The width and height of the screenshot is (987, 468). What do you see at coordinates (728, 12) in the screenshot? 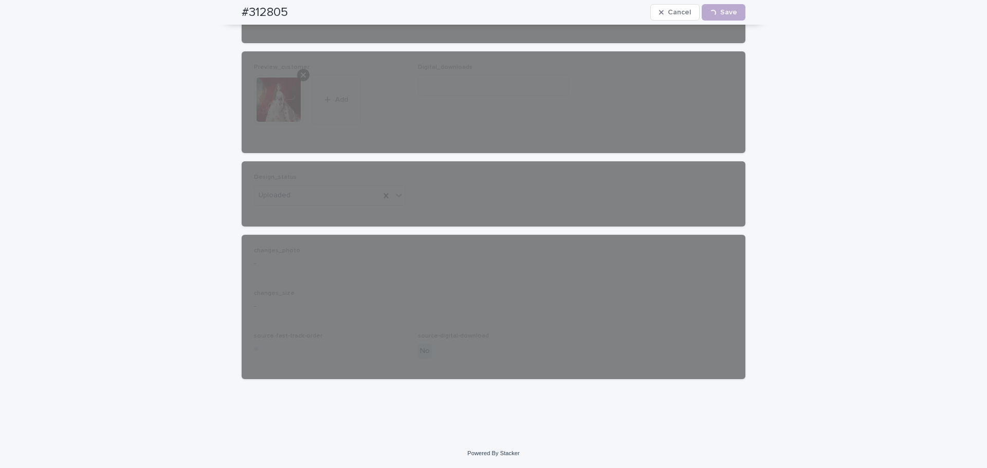
I see `span: Save` at bounding box center [728, 12].